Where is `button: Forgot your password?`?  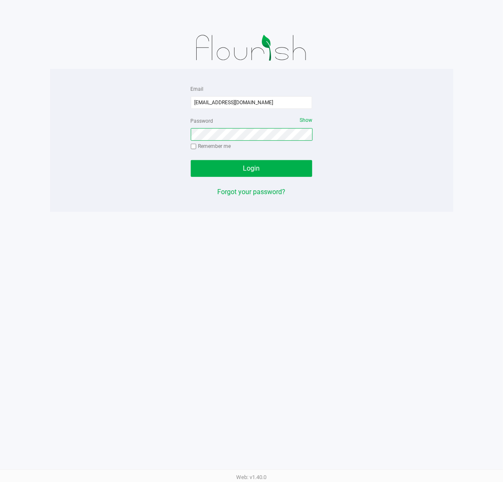
button: Forgot your password? is located at coordinates (251, 192).